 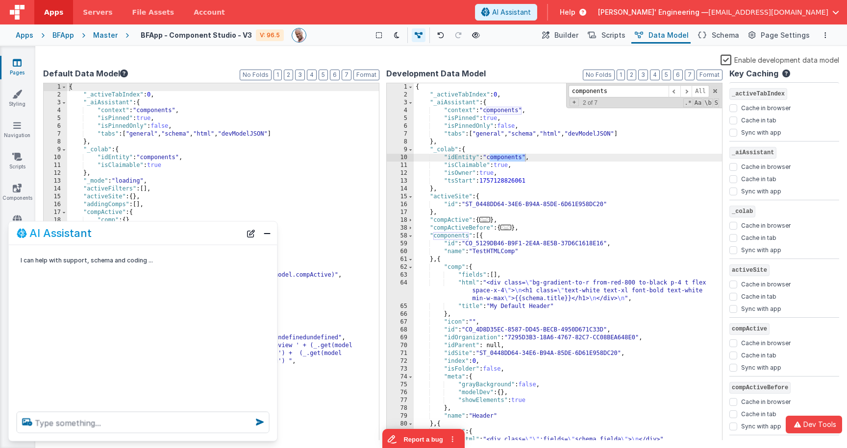 What do you see at coordinates (759, 414) in the screenshot?
I see `label: Cache in tab` at bounding box center [759, 414].